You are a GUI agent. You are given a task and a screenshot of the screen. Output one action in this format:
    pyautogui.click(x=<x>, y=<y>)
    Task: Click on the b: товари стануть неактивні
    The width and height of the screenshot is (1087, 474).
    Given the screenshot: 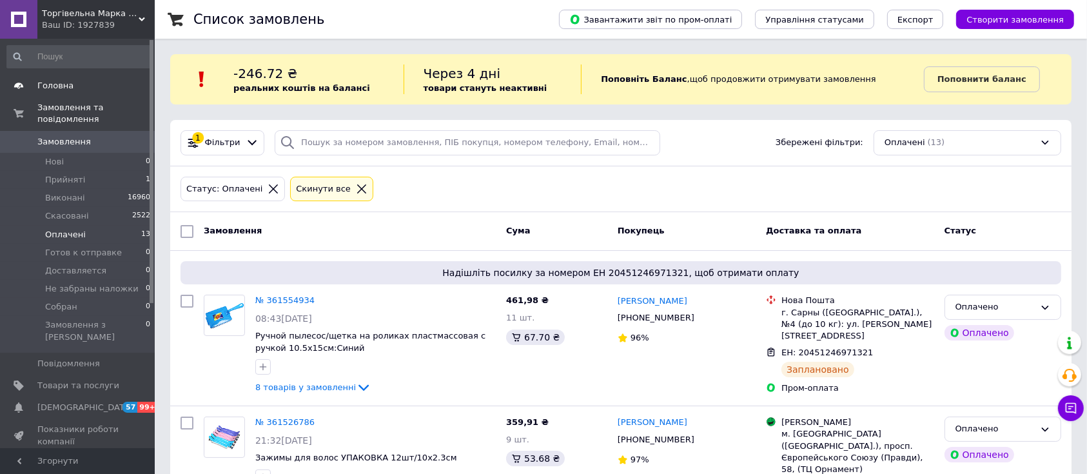 What is the action you would take?
    pyautogui.click(x=486, y=88)
    